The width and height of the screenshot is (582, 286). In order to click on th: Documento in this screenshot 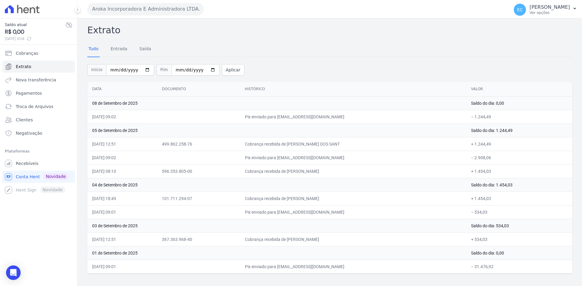, I will do `click(199, 89)`.